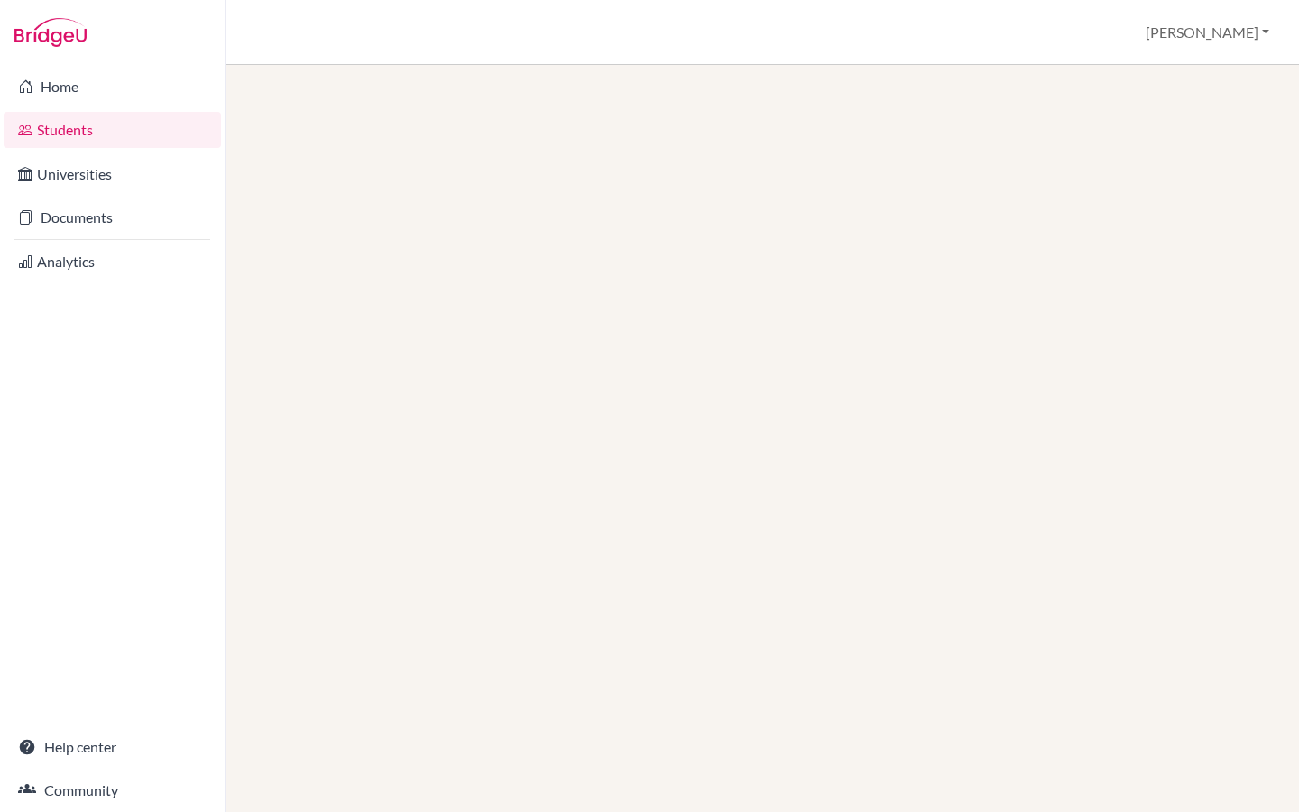 The width and height of the screenshot is (1299, 812). What do you see at coordinates (112, 747) in the screenshot?
I see `a: Help center` at bounding box center [112, 747].